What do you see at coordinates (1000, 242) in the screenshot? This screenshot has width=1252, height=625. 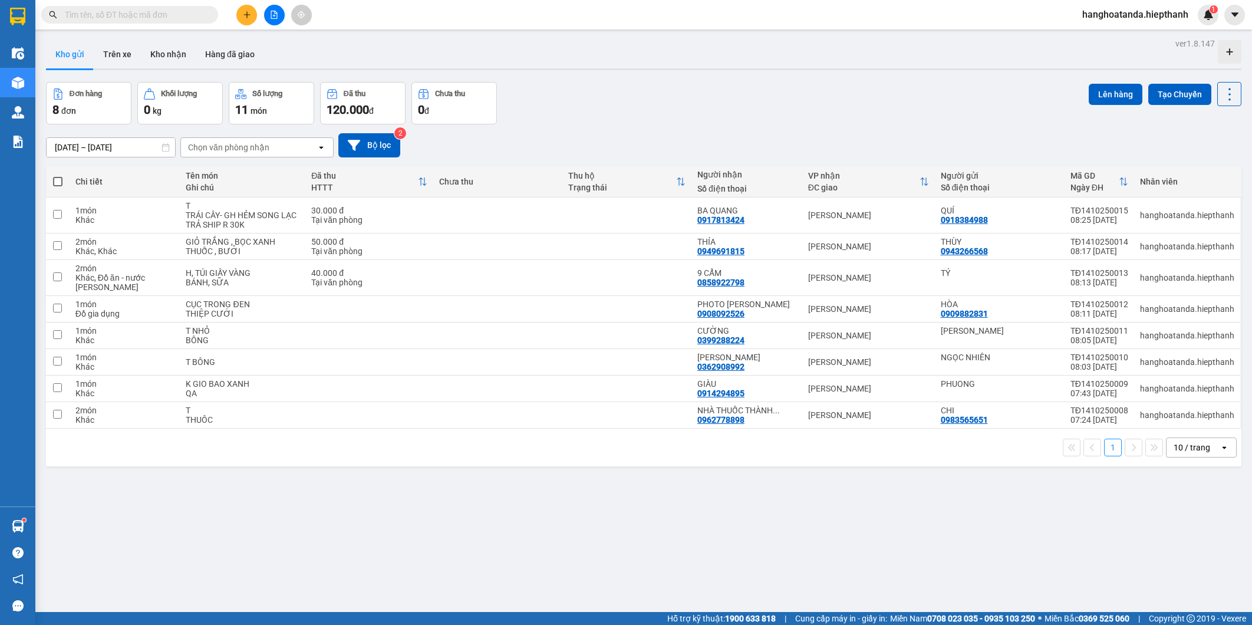 I see `div: THÙY` at bounding box center [1000, 242].